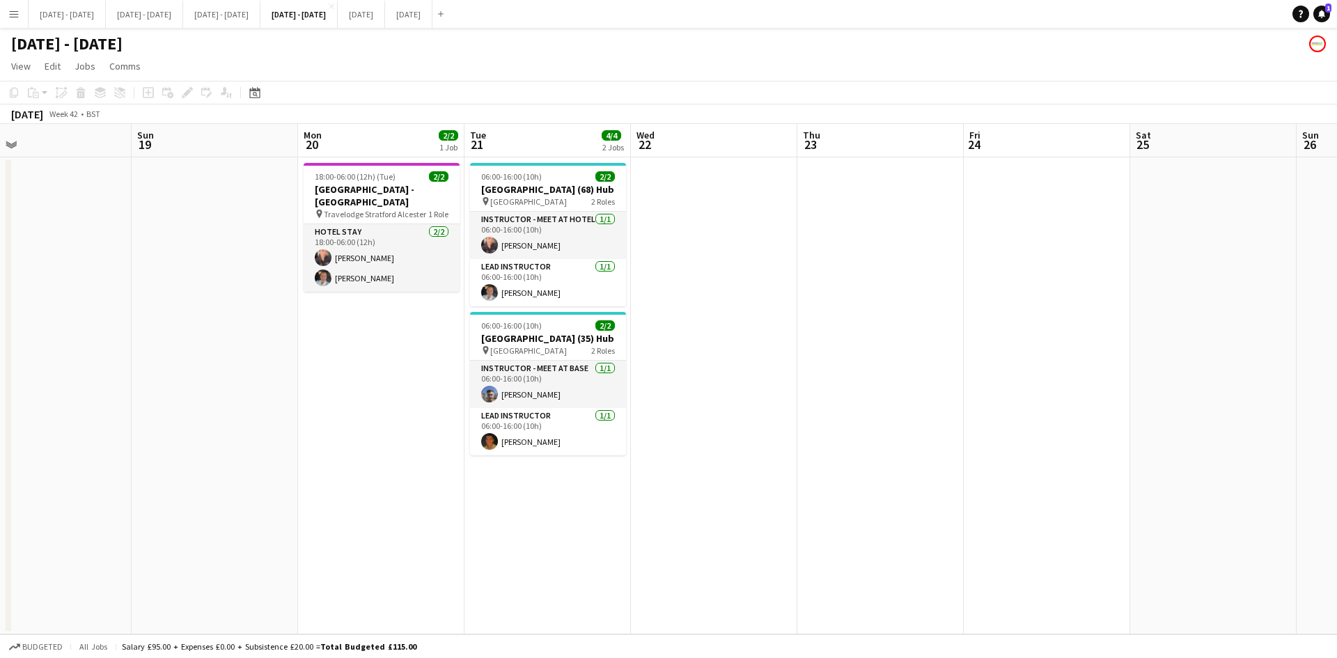 Image resolution: width=1337 pixels, height=658 pixels. Describe the element at coordinates (42, 647) in the screenshot. I see `span: Budgeted` at that location.